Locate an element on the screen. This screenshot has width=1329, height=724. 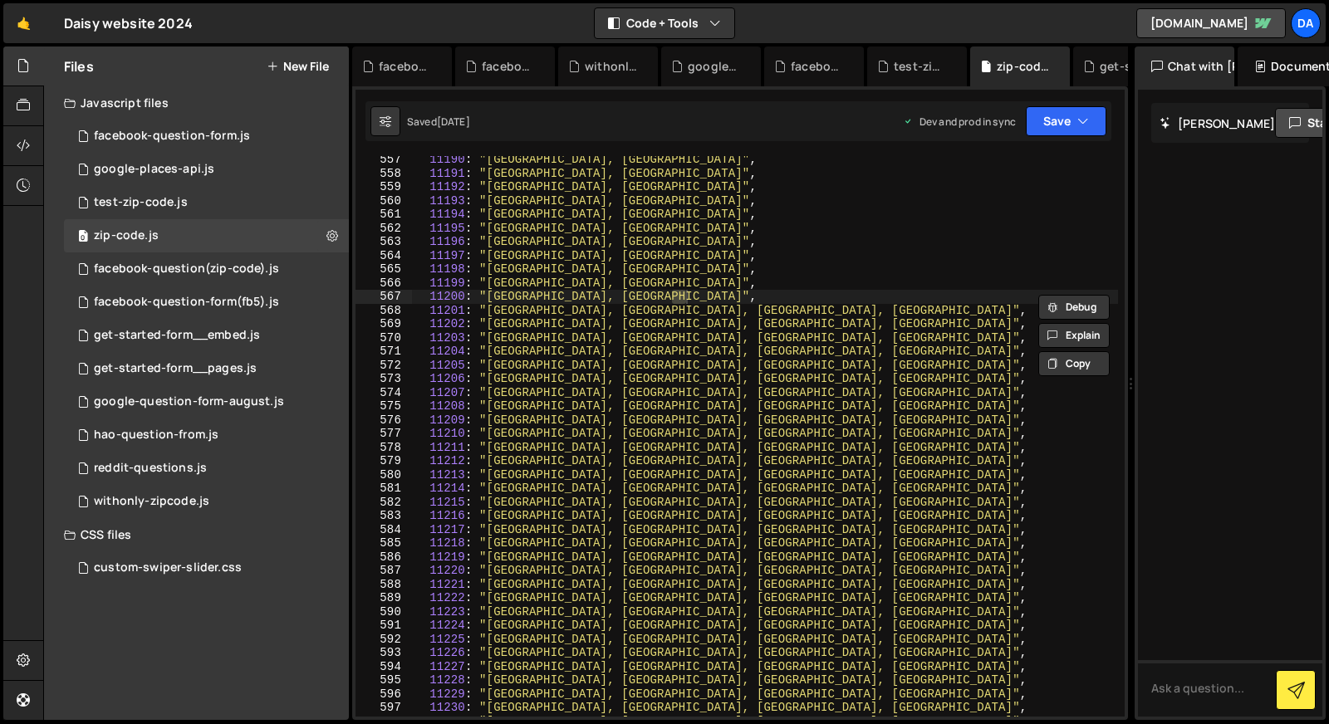
div: 573 is located at coordinates (384, 379).